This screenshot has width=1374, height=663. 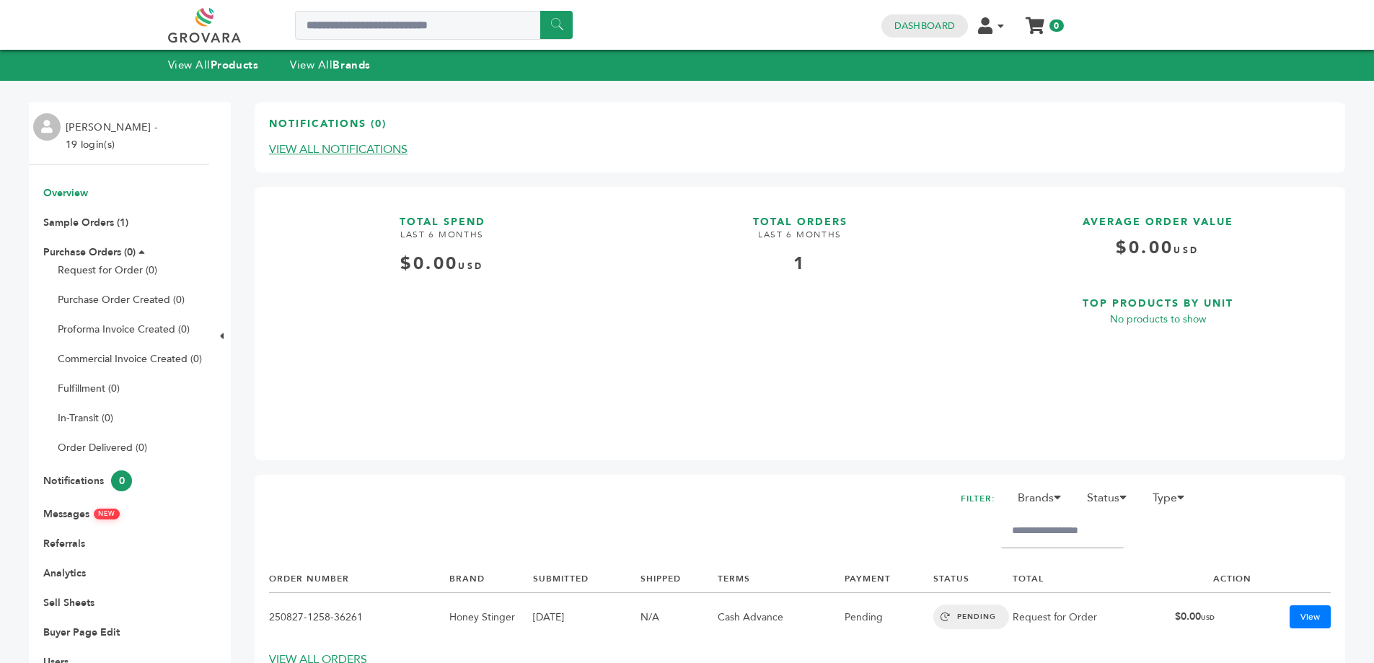 I want to click on th: TOTAL, so click(x=1093, y=578).